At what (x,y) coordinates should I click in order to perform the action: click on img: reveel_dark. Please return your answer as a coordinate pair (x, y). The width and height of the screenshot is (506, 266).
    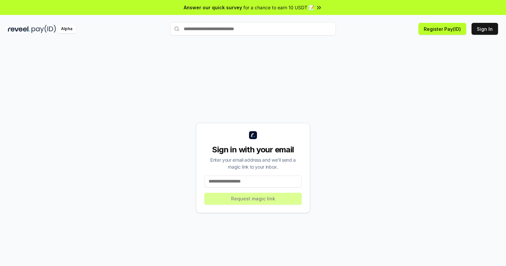
    Looking at the image, I should click on (19, 29).